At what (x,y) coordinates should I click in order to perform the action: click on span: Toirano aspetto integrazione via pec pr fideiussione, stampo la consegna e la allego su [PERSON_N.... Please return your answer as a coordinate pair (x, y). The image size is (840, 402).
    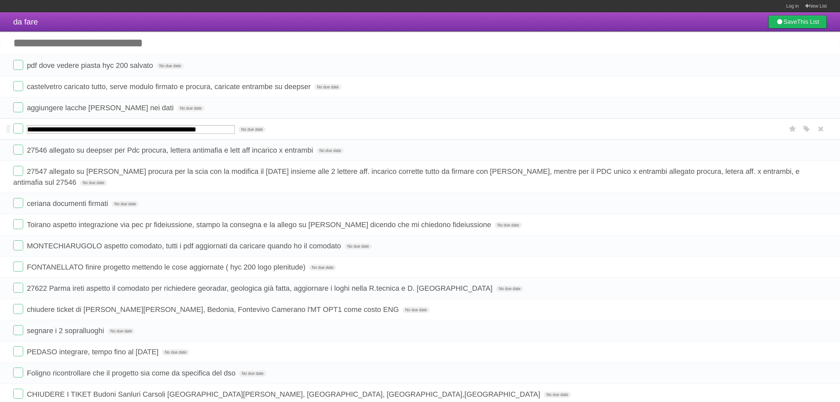
    Looking at the image, I should click on (260, 224).